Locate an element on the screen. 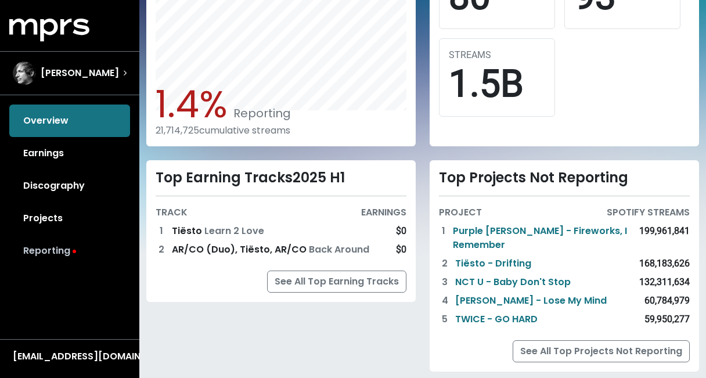 This screenshot has height=378, width=706. img: The selected account / producer is located at coordinates (24, 73).